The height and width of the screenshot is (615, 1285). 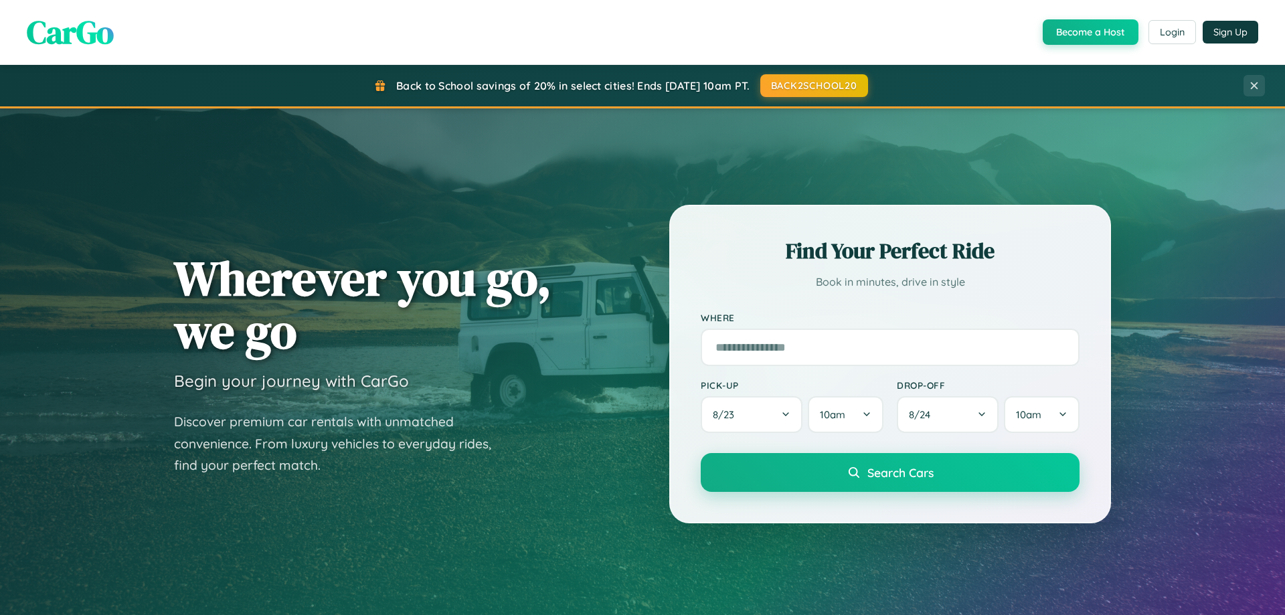 What do you see at coordinates (900, 473) in the screenshot?
I see `span: Search Cars` at bounding box center [900, 473].